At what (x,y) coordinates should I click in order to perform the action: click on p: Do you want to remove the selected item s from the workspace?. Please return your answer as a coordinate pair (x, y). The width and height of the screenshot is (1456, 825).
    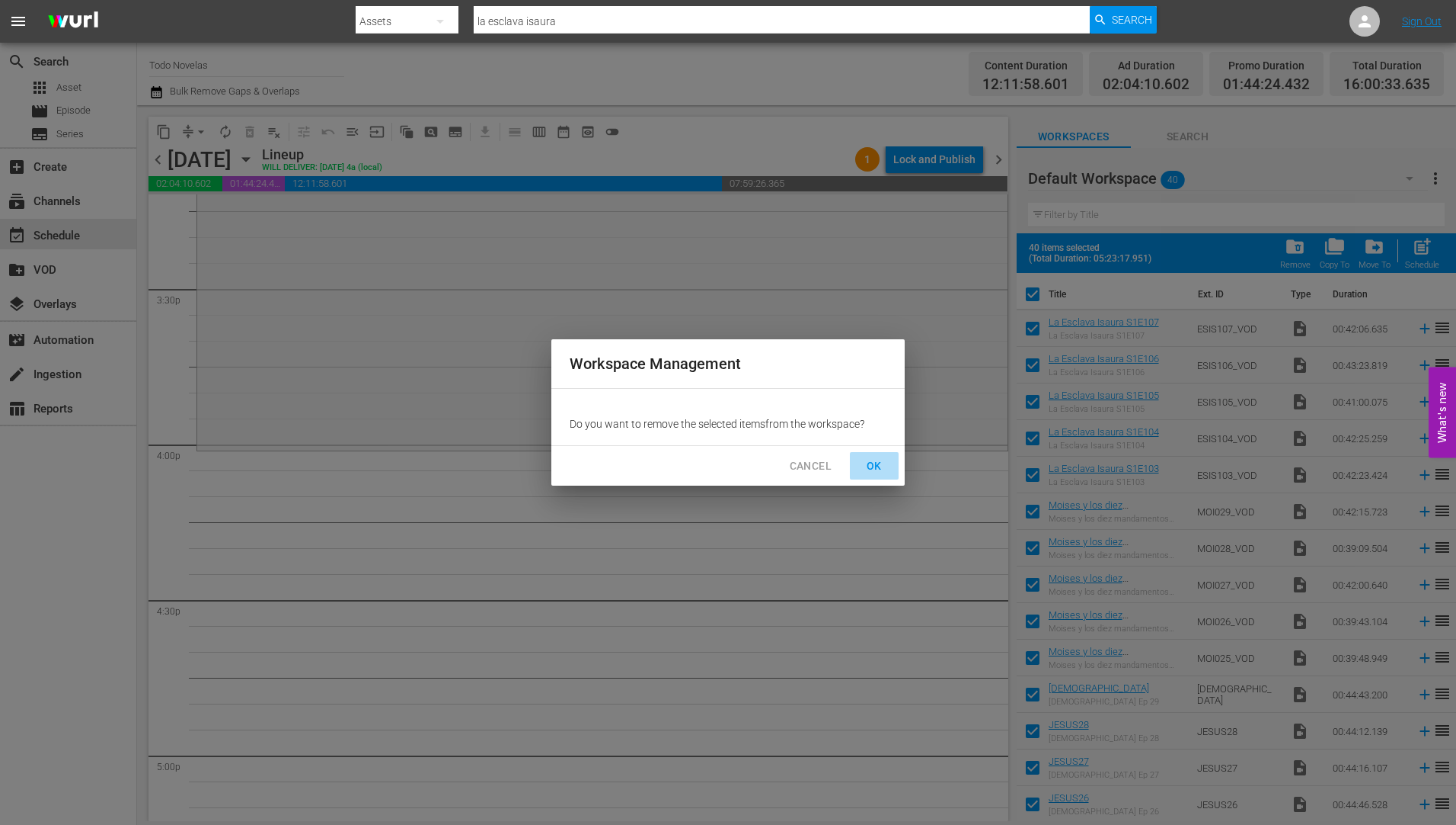
    Looking at the image, I should click on (728, 424).